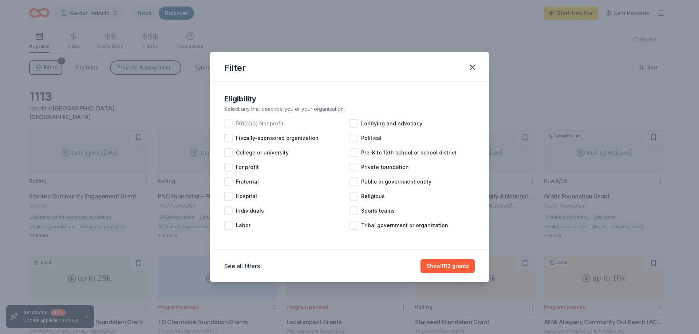 The image size is (699, 334). I want to click on span: For profit, so click(247, 167).